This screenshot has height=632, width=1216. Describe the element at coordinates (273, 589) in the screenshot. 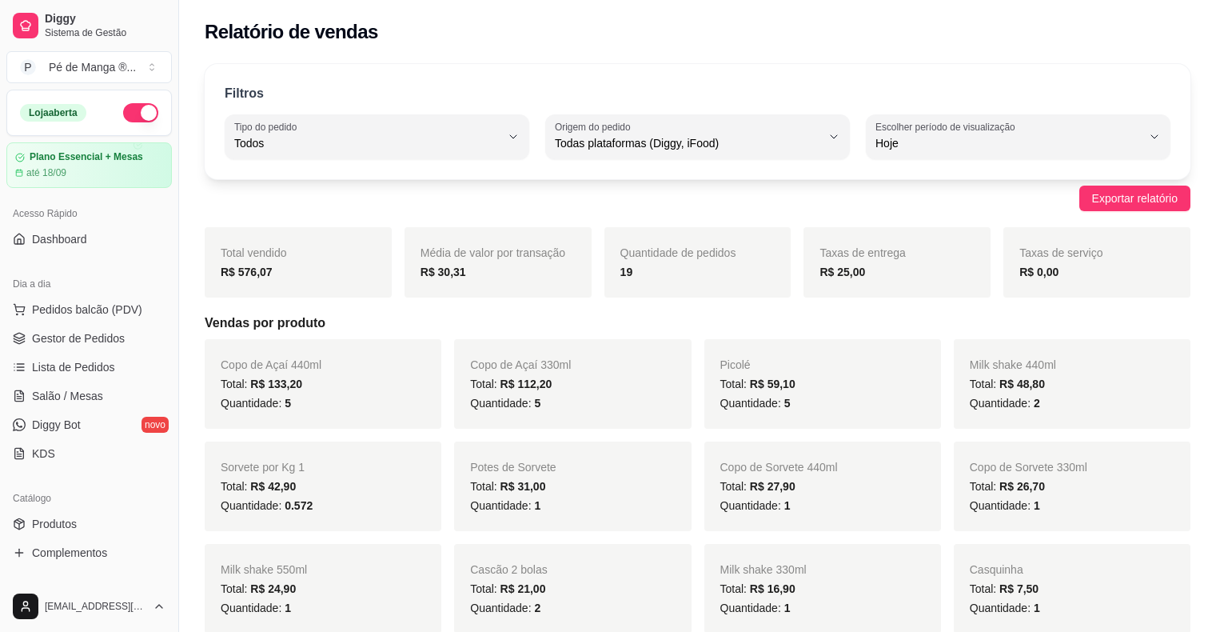

I see `span: R$ 24,90` at that location.